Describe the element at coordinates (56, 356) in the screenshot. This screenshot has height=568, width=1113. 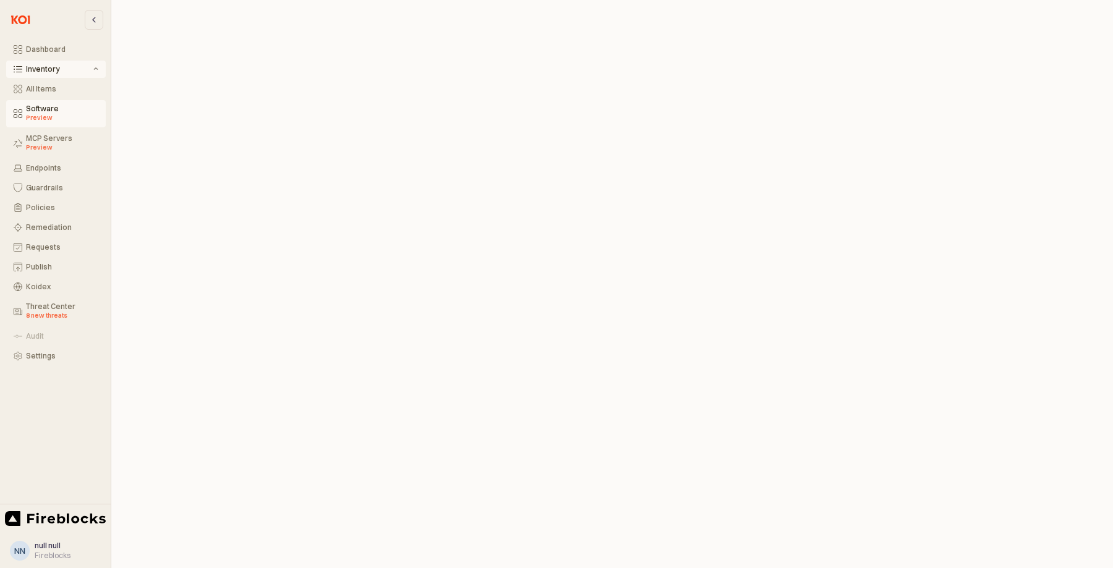
I see `button: Settings` at that location.